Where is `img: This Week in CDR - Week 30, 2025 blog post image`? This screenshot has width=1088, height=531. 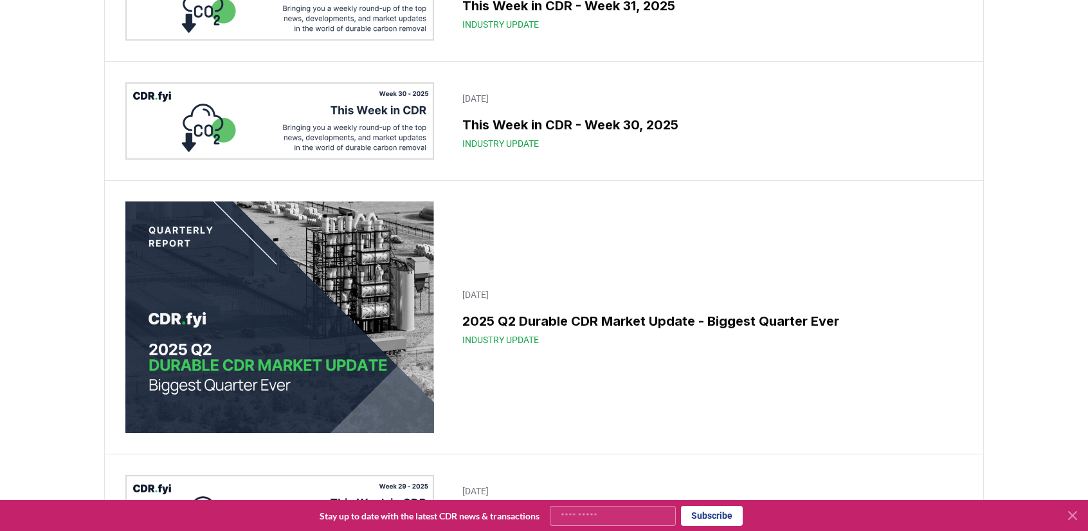
img: This Week in CDR - Week 30, 2025 blog post image is located at coordinates (280, 121).